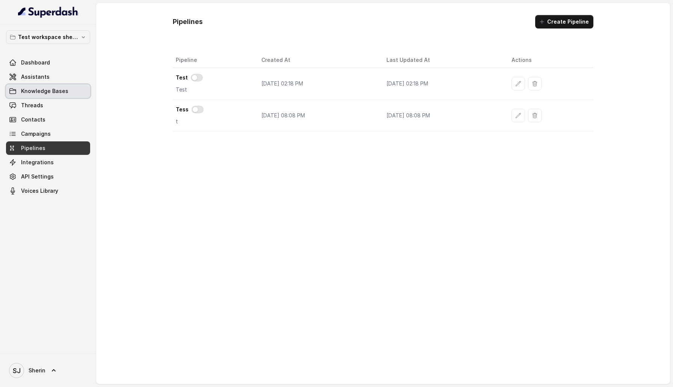 This screenshot has width=673, height=387. I want to click on a: Knowledge Bases, so click(48, 91).